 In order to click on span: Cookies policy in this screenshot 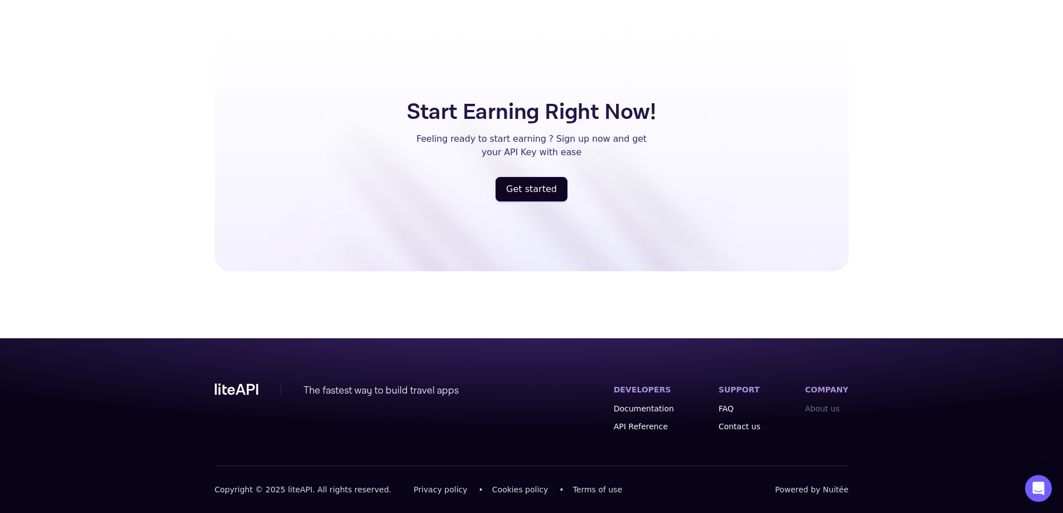, I will do `click(520, 489)`.